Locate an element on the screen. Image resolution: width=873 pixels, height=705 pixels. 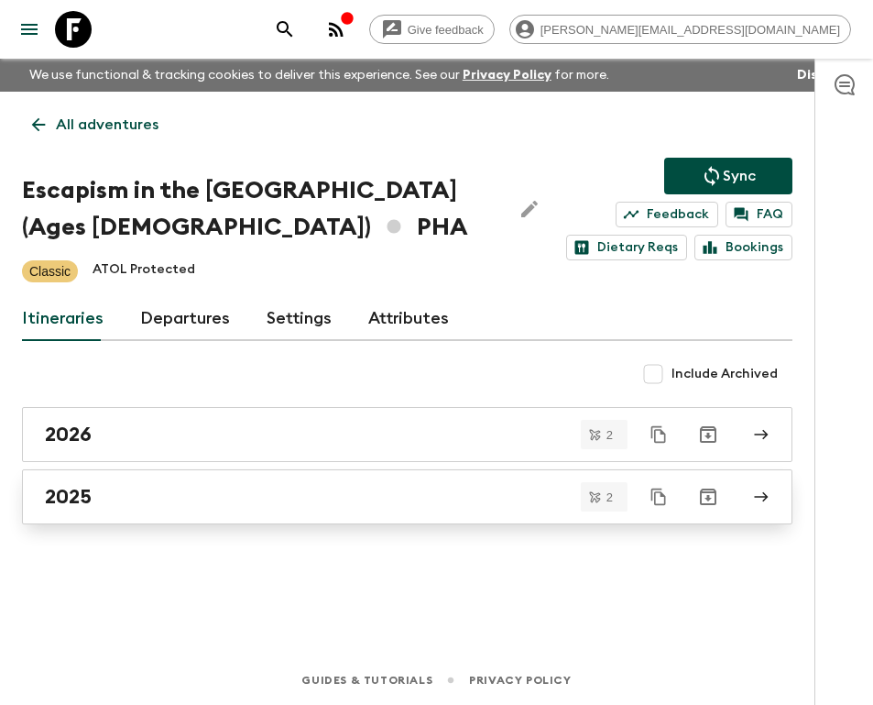
a: FAQ is located at coordinates (759, 214).